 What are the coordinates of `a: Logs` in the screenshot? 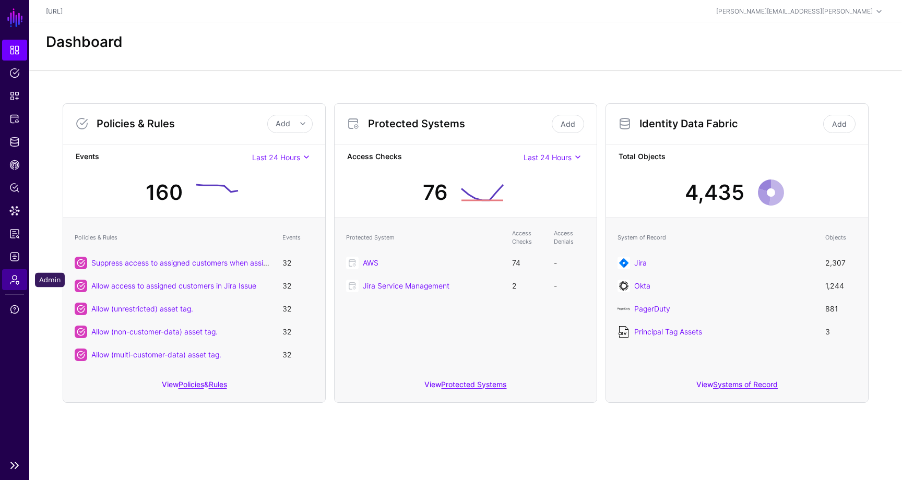 It's located at (15, 257).